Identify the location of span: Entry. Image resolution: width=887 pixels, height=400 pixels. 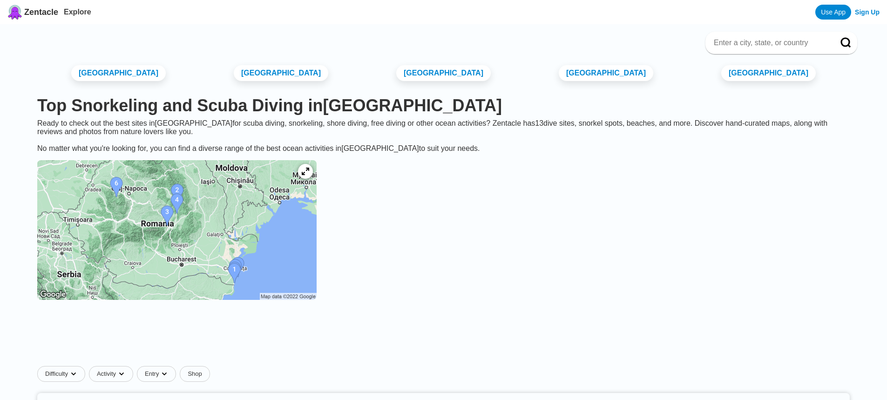
(152, 374).